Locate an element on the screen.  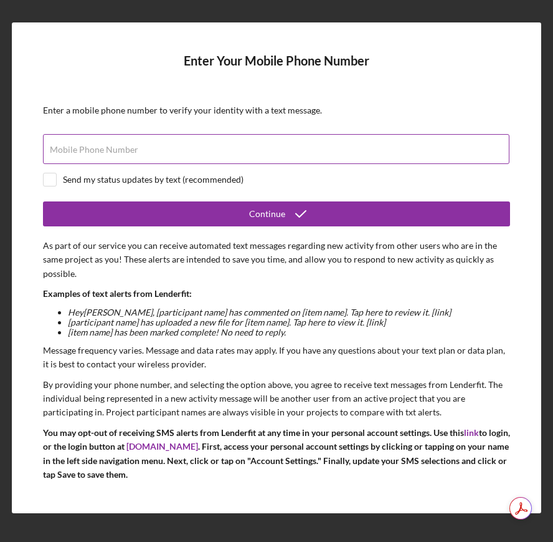
p: By providing your phone number, and selecting the option above, you agree to receive text message... is located at coordinates (277, 398).